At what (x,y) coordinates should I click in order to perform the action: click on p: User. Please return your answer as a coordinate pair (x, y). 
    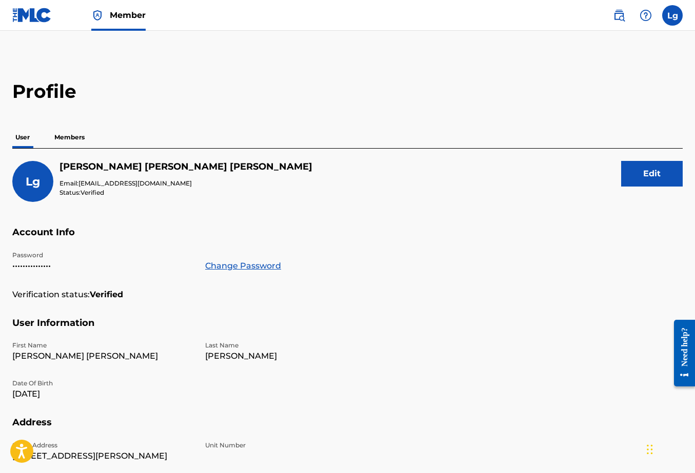
    Looking at the image, I should click on (23, 137).